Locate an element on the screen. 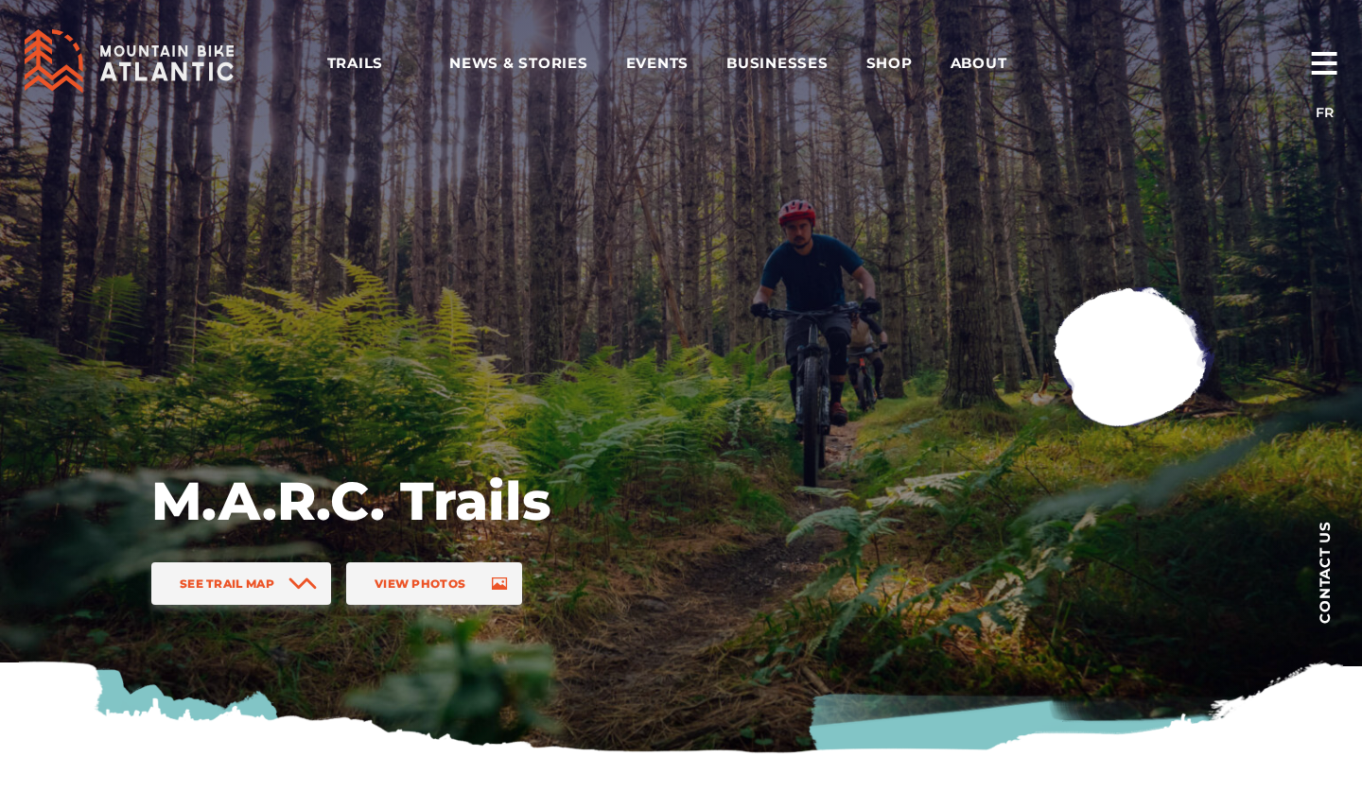 The height and width of the screenshot is (791, 1362). ion-icon: search is located at coordinates (1261, 62).